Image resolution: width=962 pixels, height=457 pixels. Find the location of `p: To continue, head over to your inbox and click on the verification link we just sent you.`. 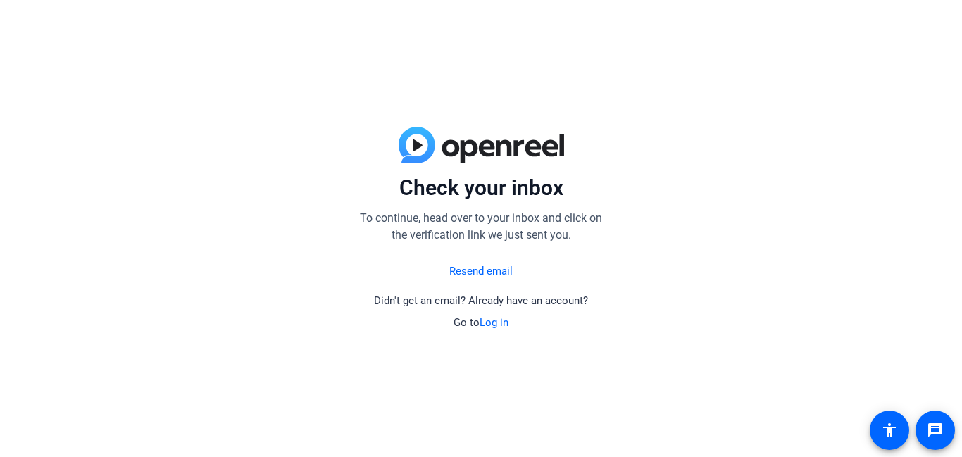

p: To continue, head over to your inbox and click on the verification link we just sent you. is located at coordinates (481, 227).